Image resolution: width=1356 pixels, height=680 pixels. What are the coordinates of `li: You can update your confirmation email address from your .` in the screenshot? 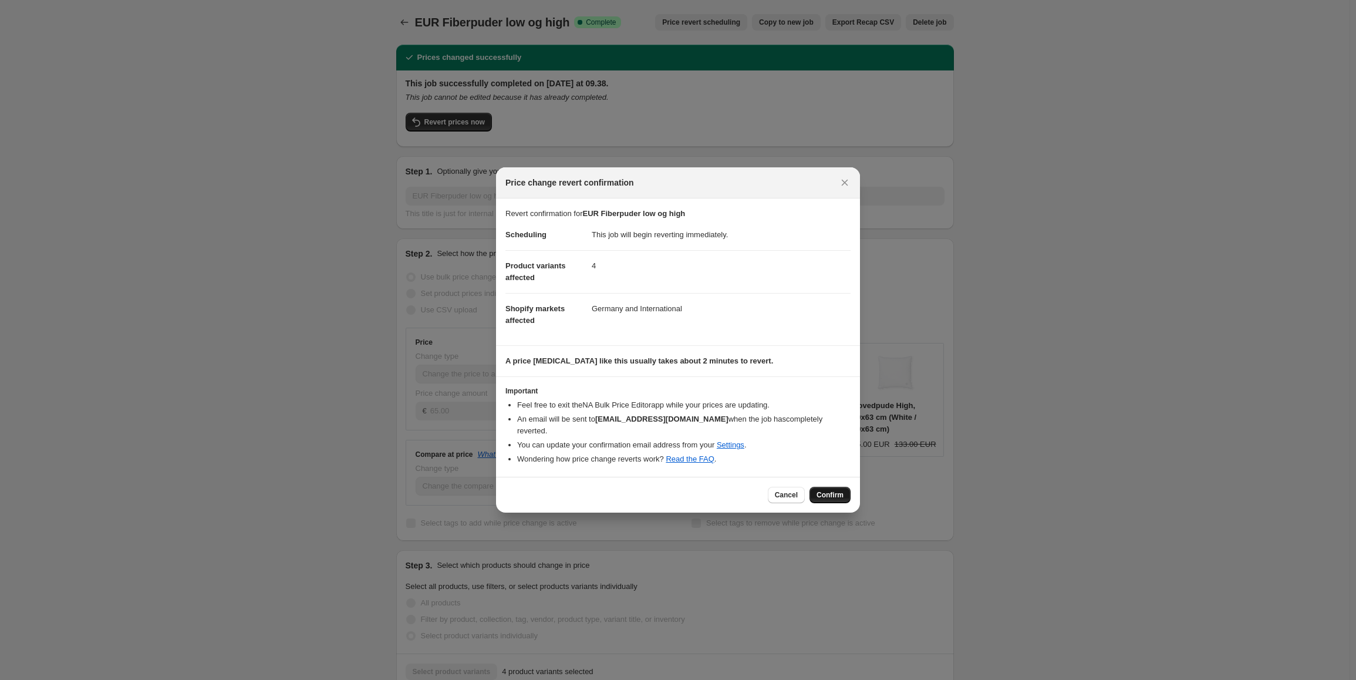 It's located at (684, 445).